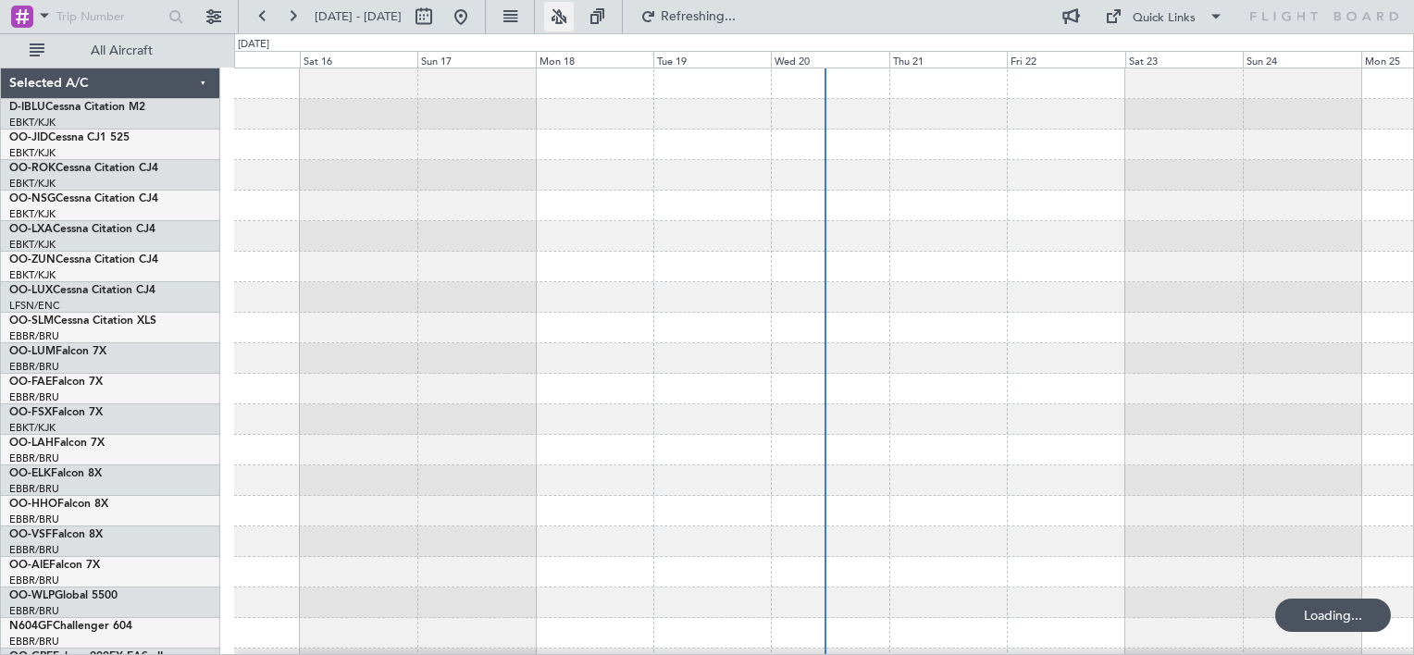  I want to click on span: D-IBLU, so click(27, 107).